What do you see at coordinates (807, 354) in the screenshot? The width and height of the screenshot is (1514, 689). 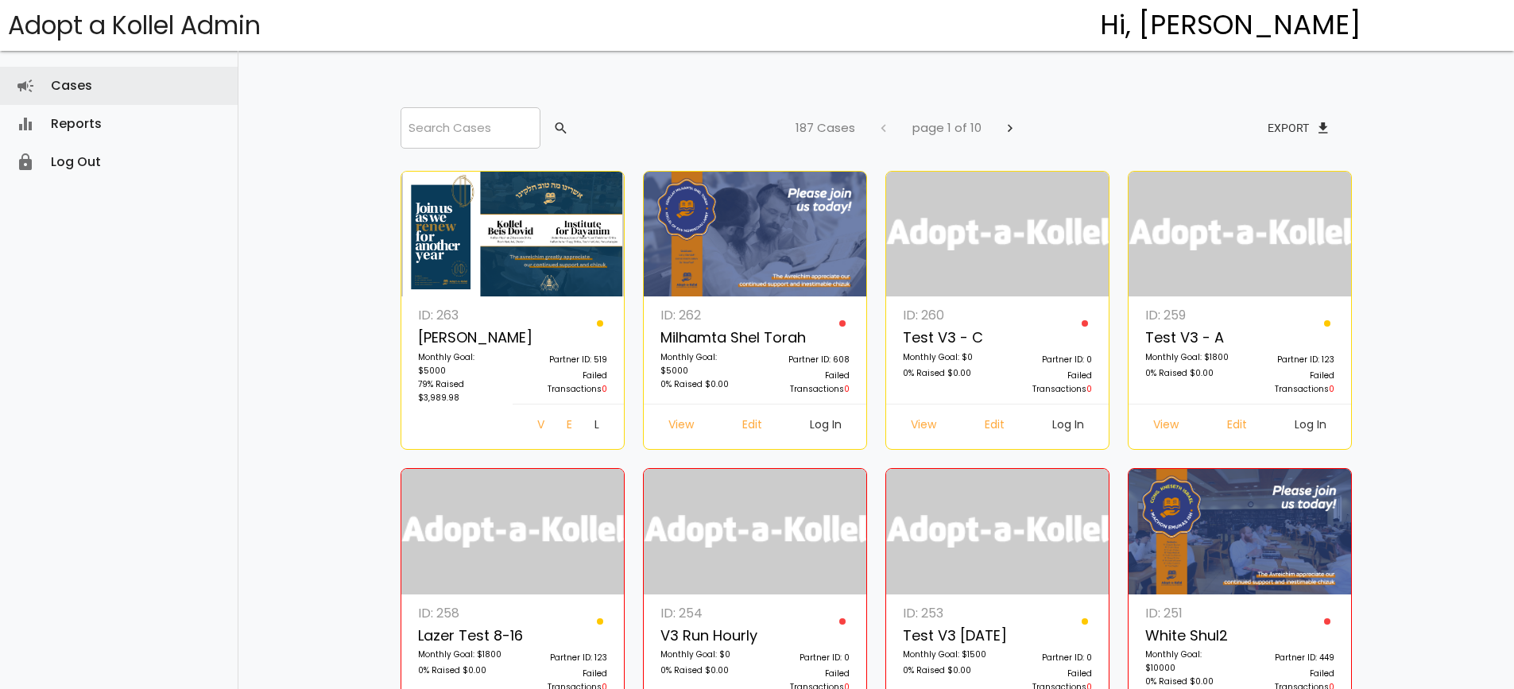 I see `a: Partner ID: 608 Failed Transactions0` at bounding box center [807, 354].